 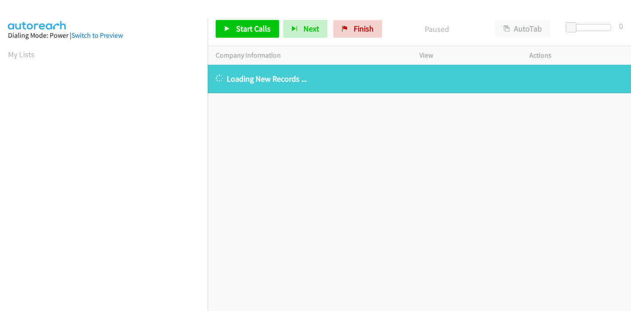 I want to click on button: Next, so click(x=305, y=29).